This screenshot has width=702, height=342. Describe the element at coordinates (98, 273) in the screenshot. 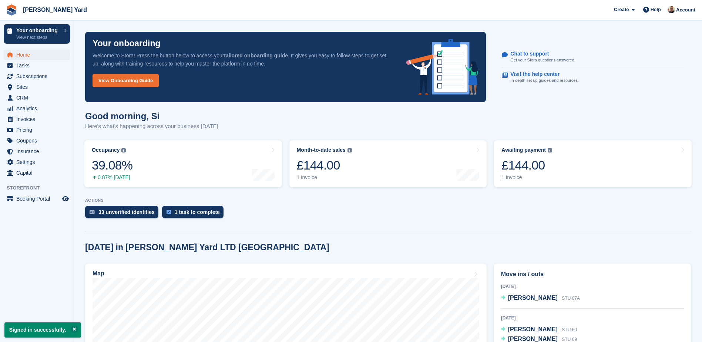

I see `h2: Map` at that location.